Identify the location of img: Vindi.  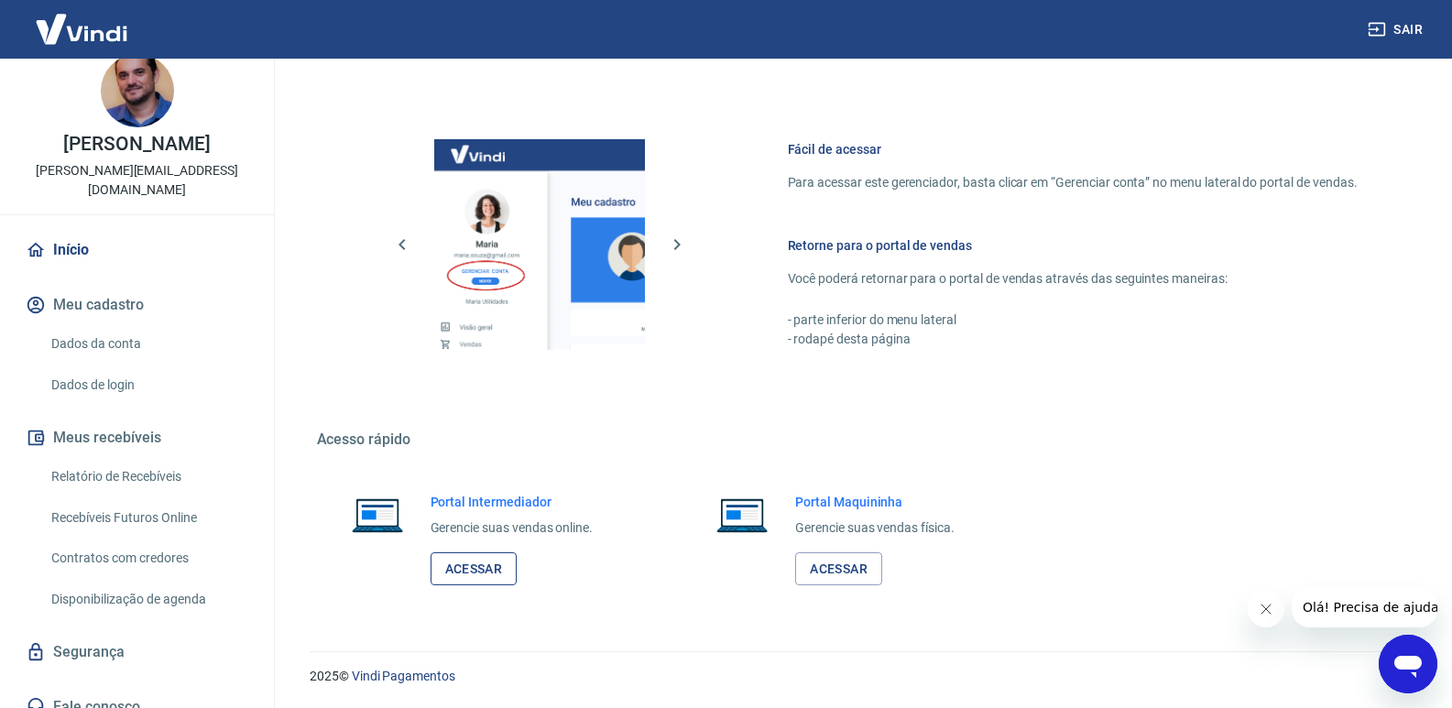
(82, 28).